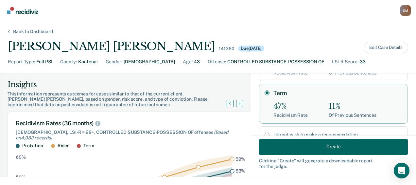 The height and width of the screenshot is (185, 416). Describe the element at coordinates (33, 31) in the screenshot. I see `div: Back to Dashboard` at that location.